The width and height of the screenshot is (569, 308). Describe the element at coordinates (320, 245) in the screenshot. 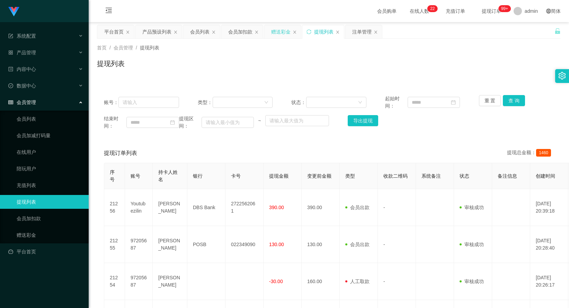

I see `td: 130.00` at that location.